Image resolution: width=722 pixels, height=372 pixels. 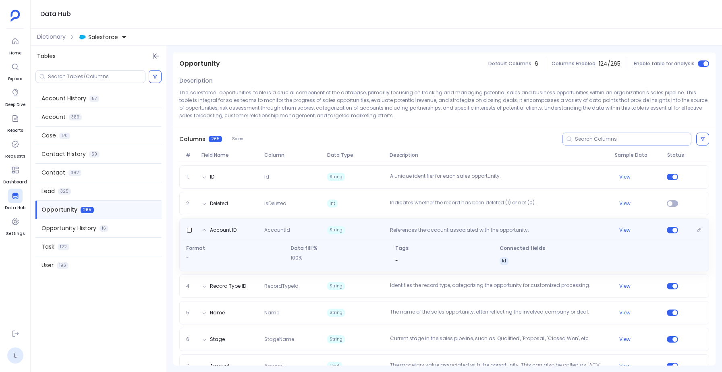 What do you see at coordinates (293, 231) in the screenshot?
I see `span: AccountId` at bounding box center [293, 231].